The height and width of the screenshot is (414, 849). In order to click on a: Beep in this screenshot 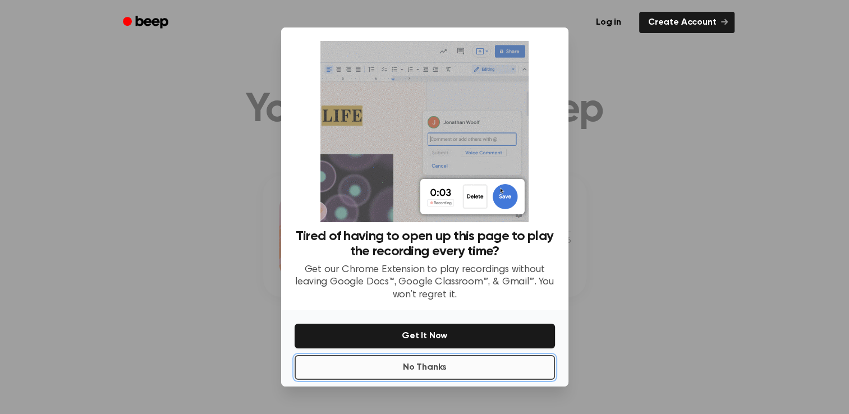, I will do `click(147, 22)`.